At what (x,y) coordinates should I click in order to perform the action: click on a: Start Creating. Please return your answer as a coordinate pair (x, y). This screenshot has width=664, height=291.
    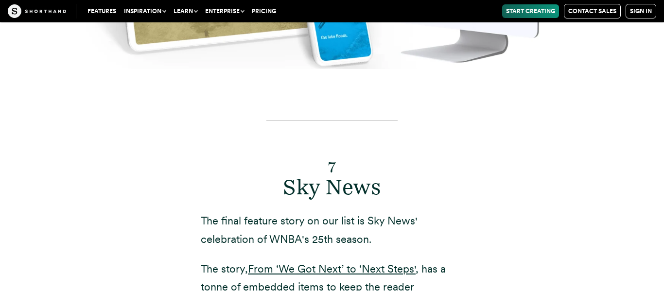
    Looking at the image, I should click on (530, 11).